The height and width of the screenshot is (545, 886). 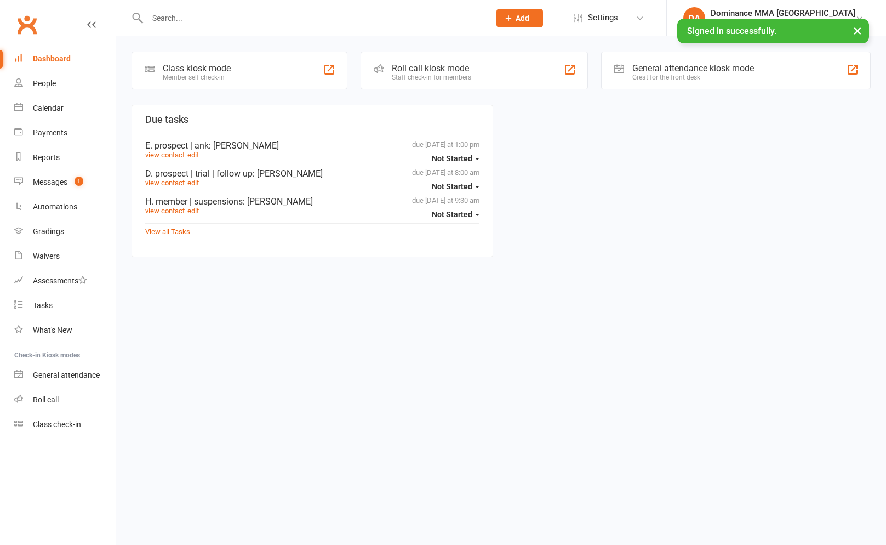 I want to click on span: Add, so click(x=522, y=18).